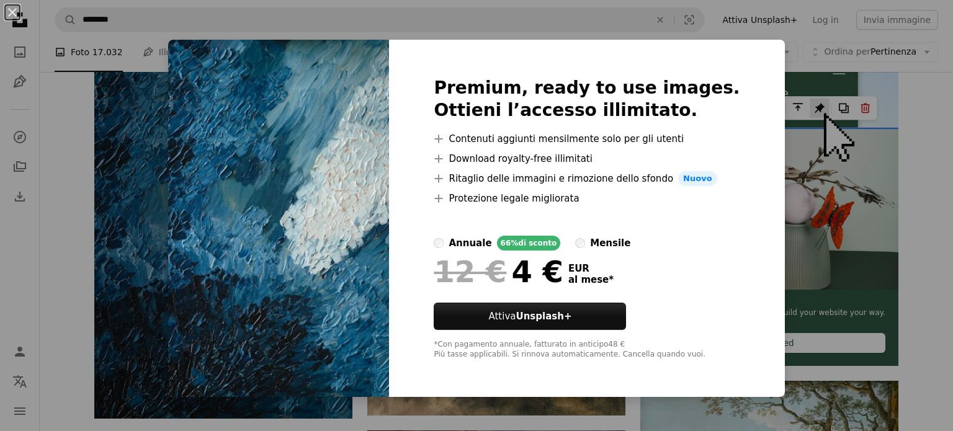 The image size is (953, 431). Describe the element at coordinates (610, 243) in the screenshot. I see `div: mensile` at that location.